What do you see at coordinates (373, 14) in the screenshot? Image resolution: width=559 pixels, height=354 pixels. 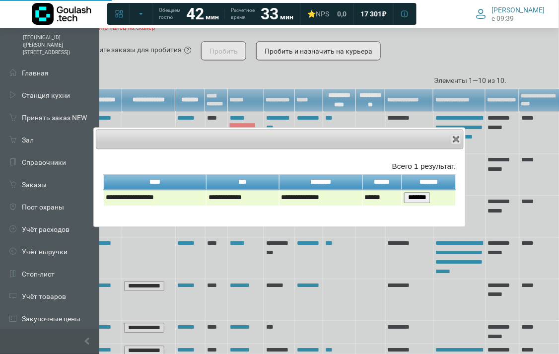 I see `a: 17 301 ₽` at bounding box center [373, 14].